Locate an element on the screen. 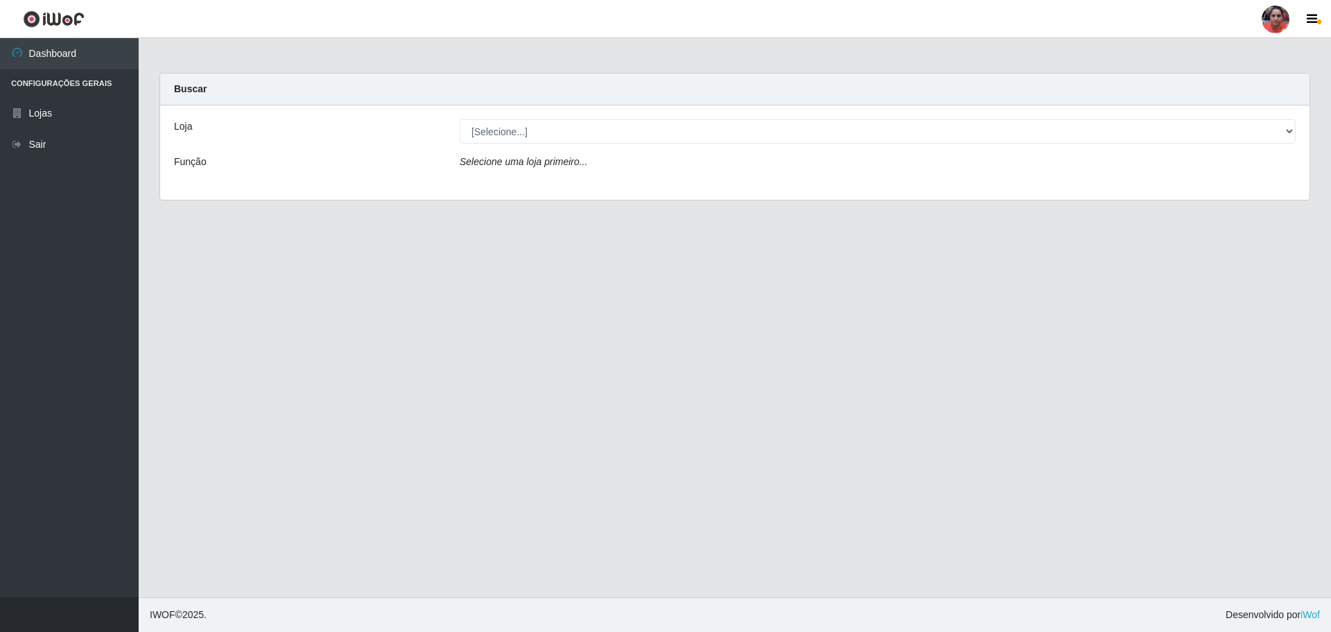 The height and width of the screenshot is (632, 1331). label: Loja is located at coordinates (183, 126).